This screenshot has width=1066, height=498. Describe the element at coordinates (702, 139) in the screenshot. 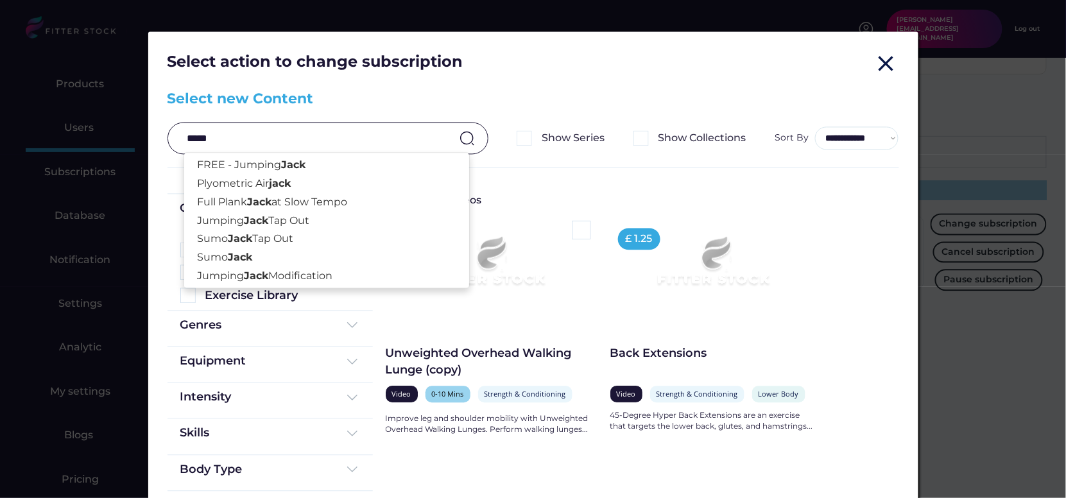

I see `div: Show Collections` at that location.